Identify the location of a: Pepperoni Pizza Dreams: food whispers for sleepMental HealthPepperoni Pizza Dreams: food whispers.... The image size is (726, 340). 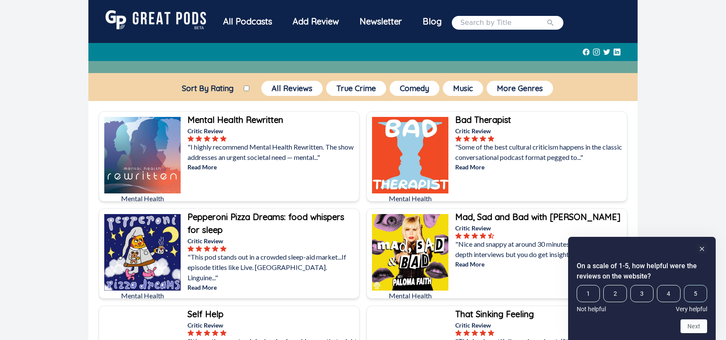
(229, 253).